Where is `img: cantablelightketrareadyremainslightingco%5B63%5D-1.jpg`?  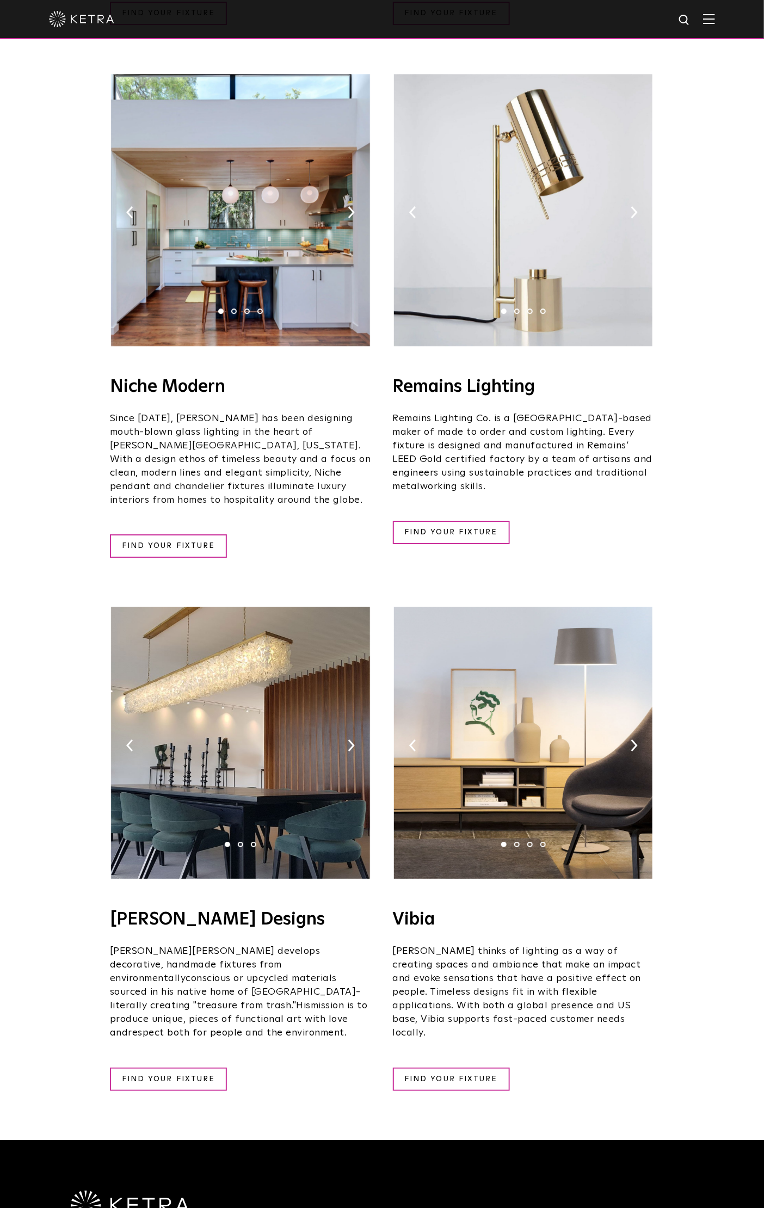 img: cantablelightketrareadyremainslightingco%5B63%5D-1.jpg is located at coordinates (523, 210).